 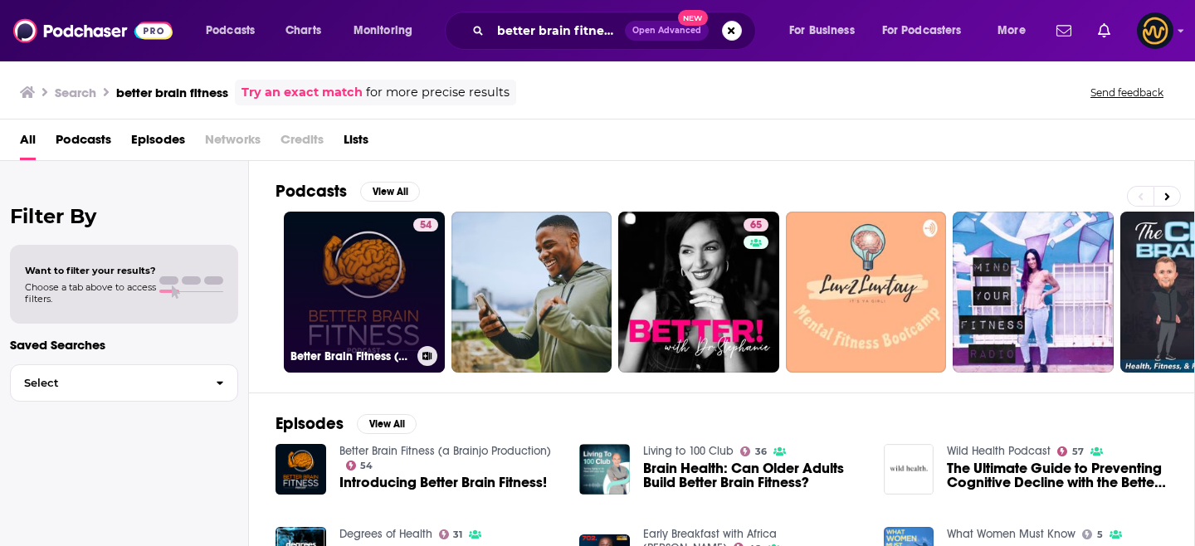 What do you see at coordinates (761, 451) in the screenshot?
I see `span: 36` at bounding box center [761, 451].